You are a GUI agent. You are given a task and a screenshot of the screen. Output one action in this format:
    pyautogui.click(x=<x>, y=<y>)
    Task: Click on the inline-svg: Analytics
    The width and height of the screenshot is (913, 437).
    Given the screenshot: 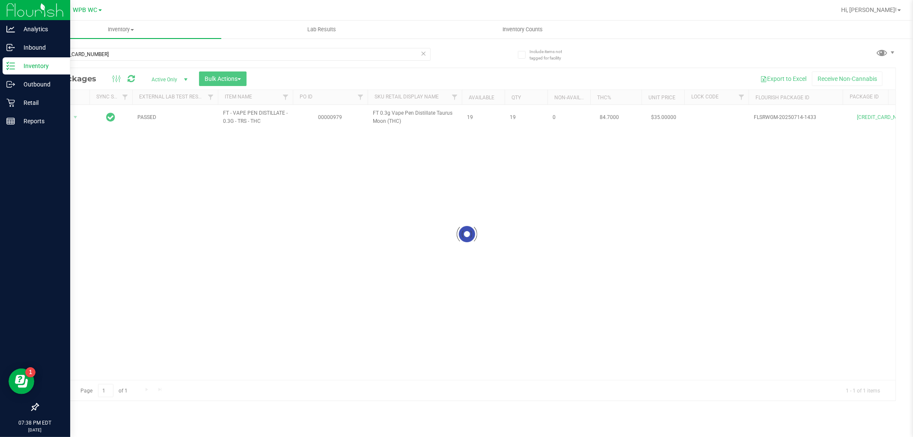 What is the action you would take?
    pyautogui.click(x=11, y=29)
    